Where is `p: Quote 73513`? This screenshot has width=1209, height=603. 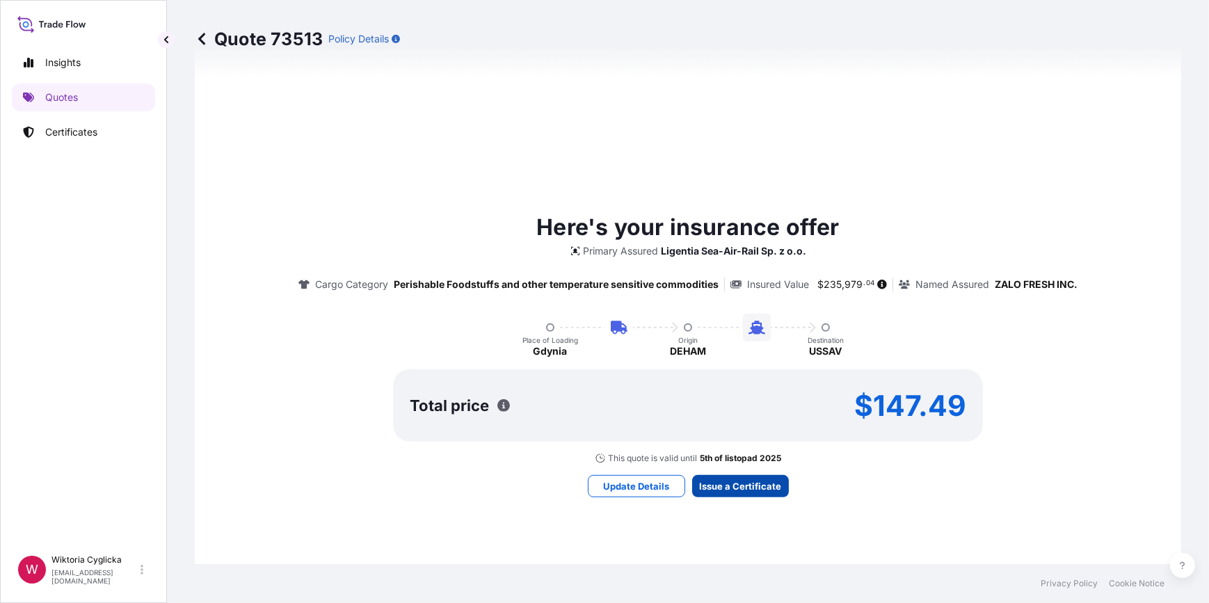 p: Quote 73513 is located at coordinates (259, 39).